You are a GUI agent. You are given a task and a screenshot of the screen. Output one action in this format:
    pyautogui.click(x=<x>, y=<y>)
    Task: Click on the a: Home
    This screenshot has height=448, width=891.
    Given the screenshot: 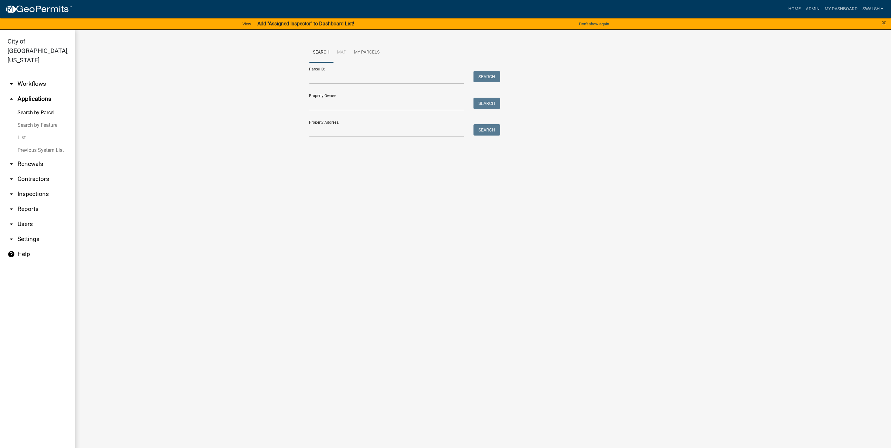 What is the action you would take?
    pyautogui.click(x=795, y=9)
    